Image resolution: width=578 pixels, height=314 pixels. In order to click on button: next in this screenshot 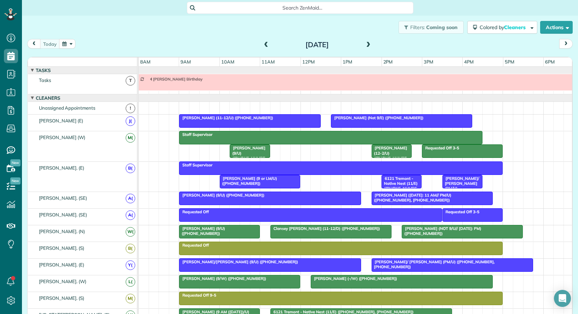, I will do `click(566, 44)`.